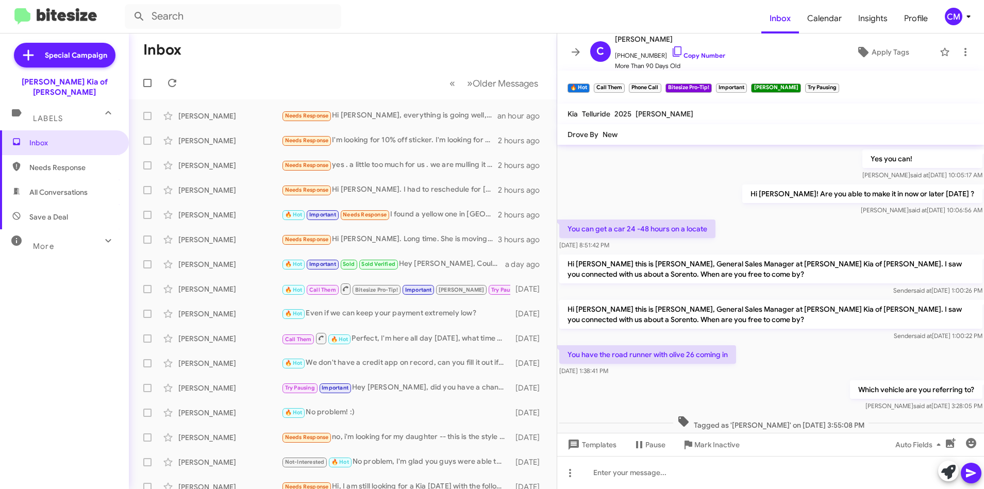  Describe the element at coordinates (376, 290) in the screenshot. I see `span: Bitesize Pro-Tip!` at that location.